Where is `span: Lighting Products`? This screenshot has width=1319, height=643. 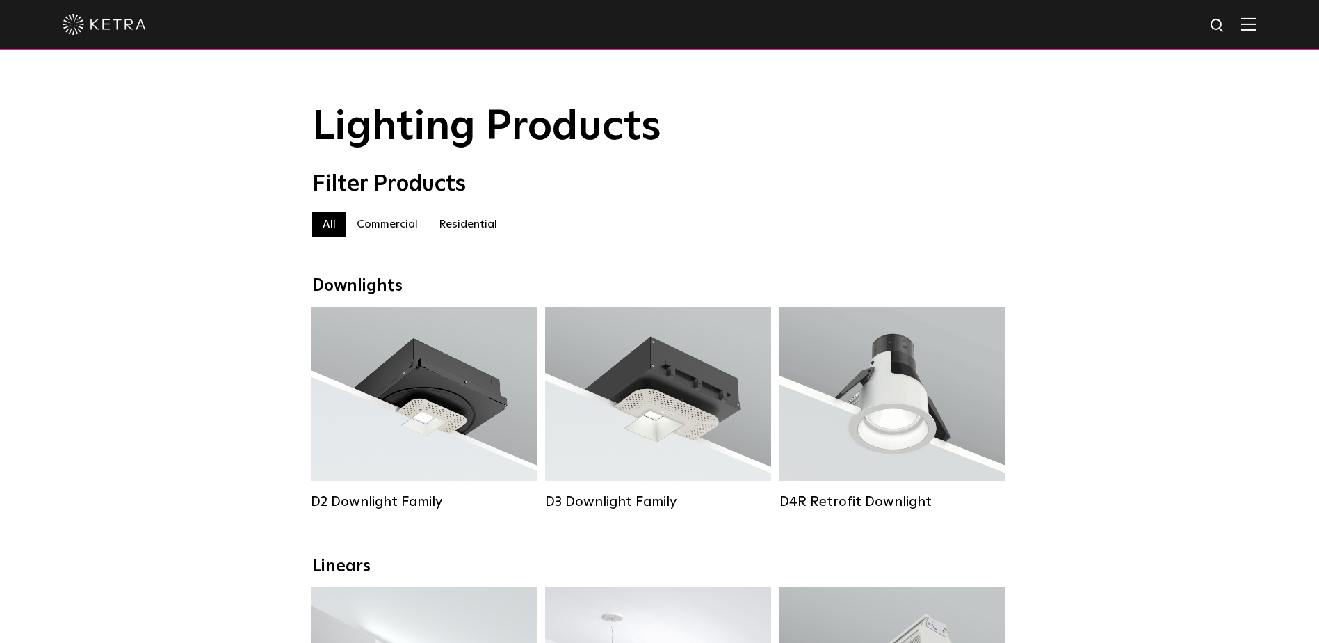
span: Lighting Products is located at coordinates (487, 127).